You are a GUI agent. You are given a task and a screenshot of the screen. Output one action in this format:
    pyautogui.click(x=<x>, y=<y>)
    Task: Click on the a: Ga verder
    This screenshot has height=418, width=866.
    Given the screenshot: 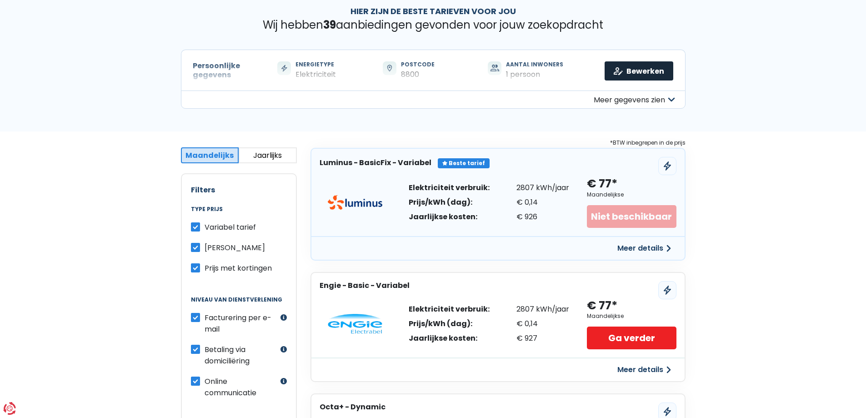 What is the action you would take?
    pyautogui.click(x=632, y=338)
    